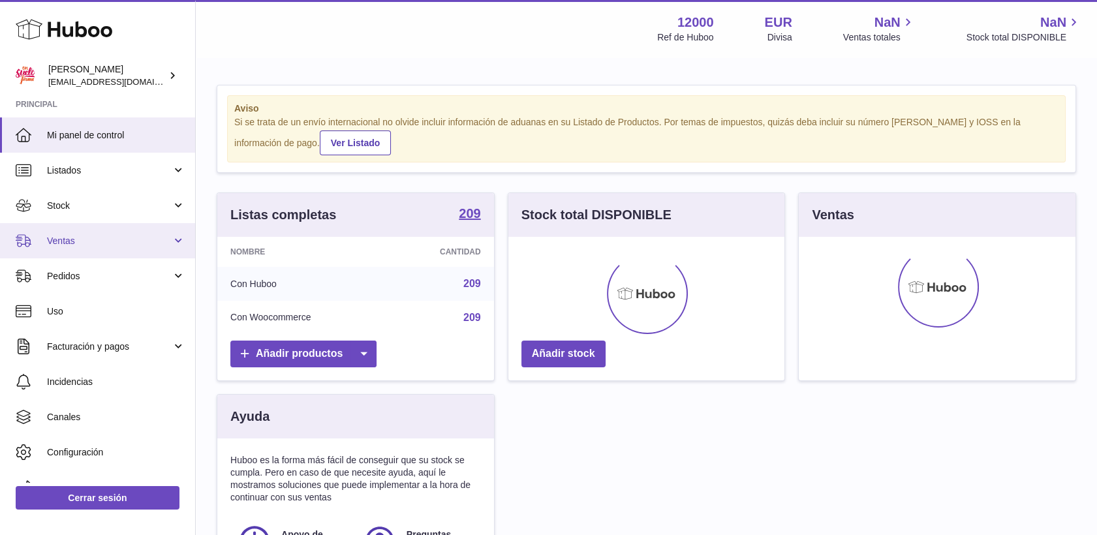 The width and height of the screenshot is (1097, 535). What do you see at coordinates (646, 136) in the screenshot?
I see `div: Si se trata de un envío internacional no olvide incluir información de aduanas en su Listado de P...` at bounding box center [646, 136].